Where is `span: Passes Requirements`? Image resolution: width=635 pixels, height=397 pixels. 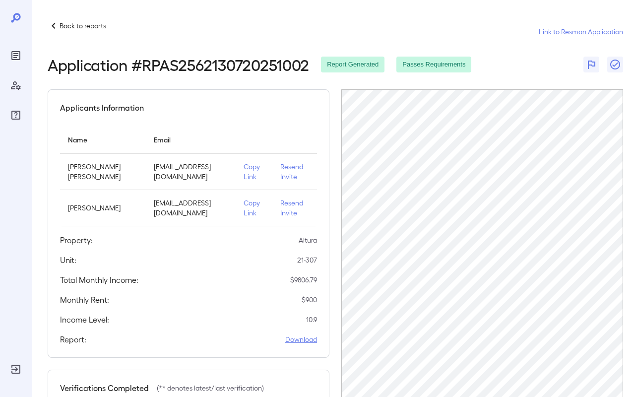
span: Passes Requirements is located at coordinates (434, 65).